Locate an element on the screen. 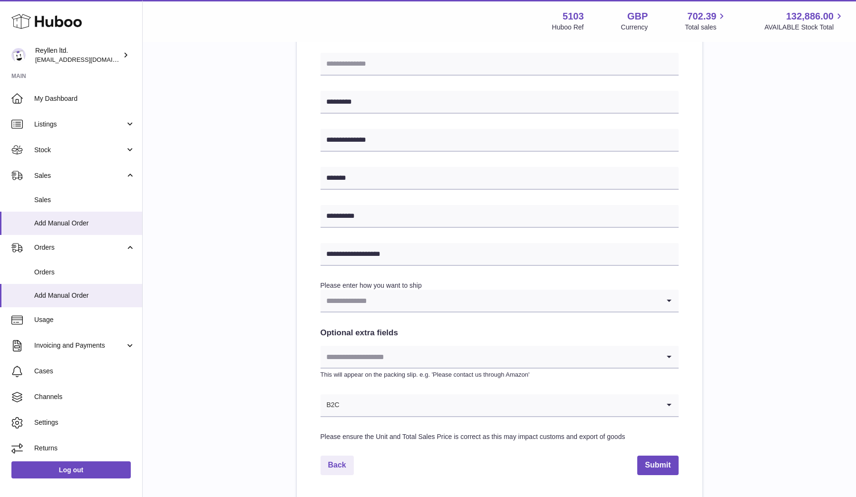  div: Huboo Ref is located at coordinates (568, 27).